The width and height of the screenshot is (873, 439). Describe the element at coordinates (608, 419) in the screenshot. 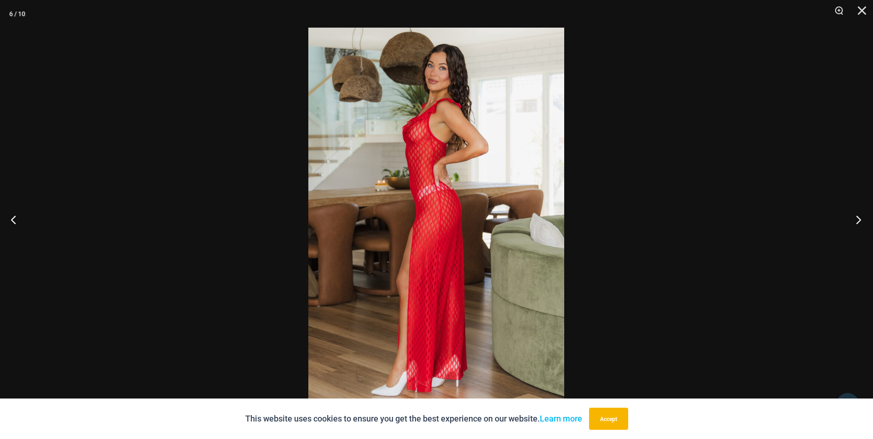

I see `button: Accept` at that location.